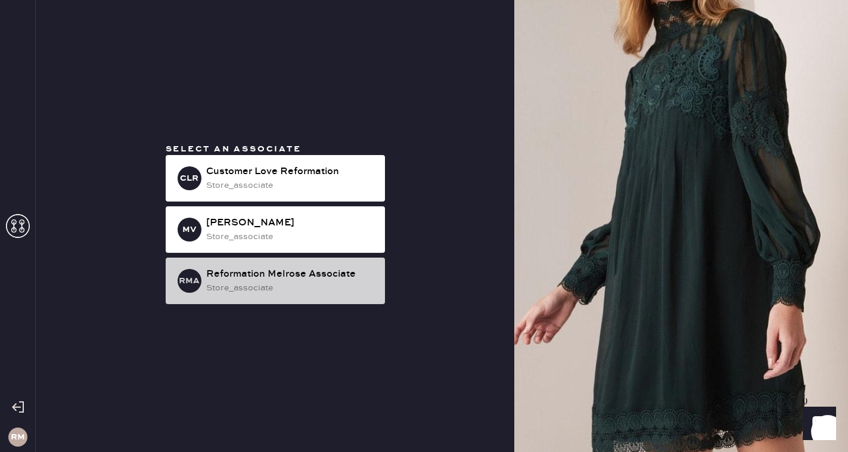  I want to click on h3: CLR, so click(189, 178).